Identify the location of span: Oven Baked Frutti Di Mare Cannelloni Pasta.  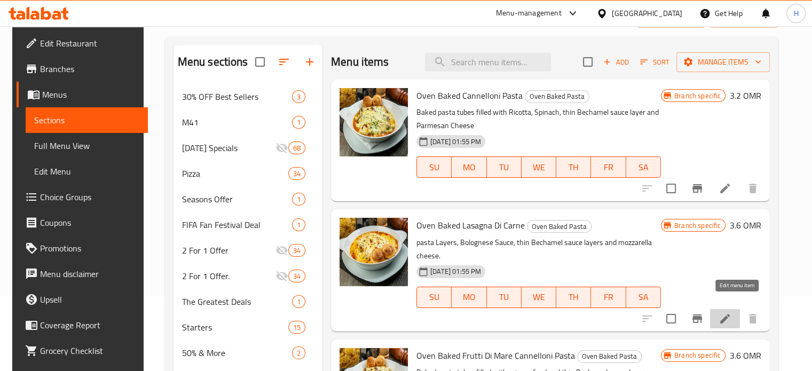
(495, 355).